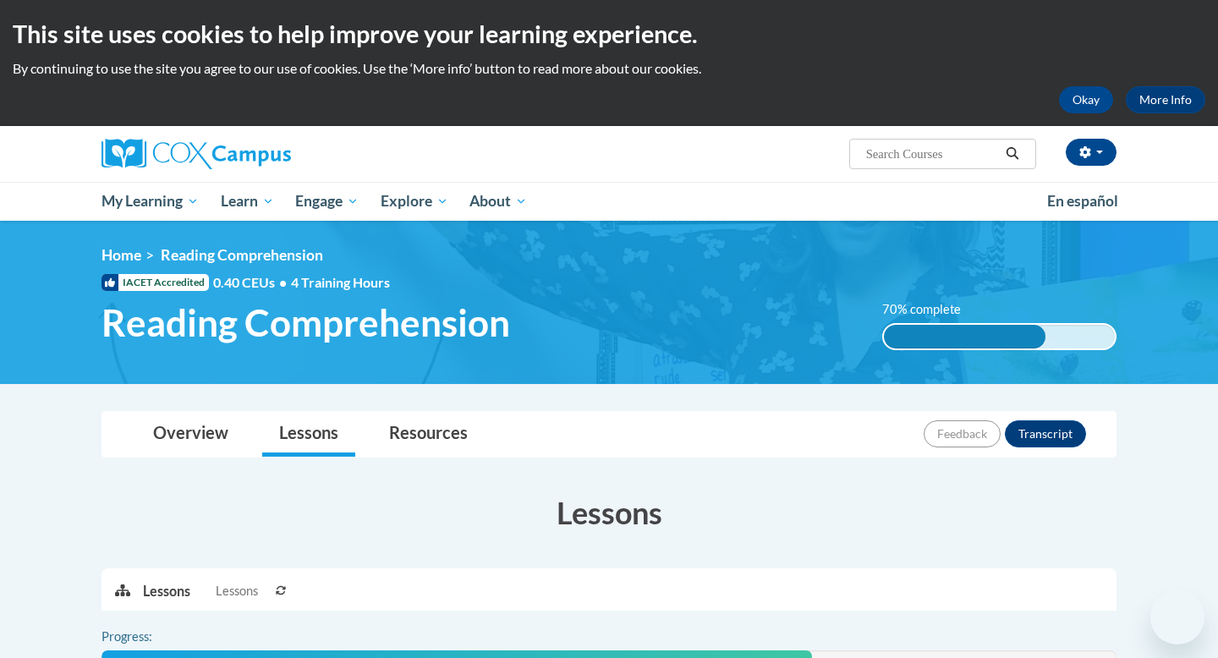 This screenshot has width=1218, height=658. I want to click on a: My Learning, so click(150, 201).